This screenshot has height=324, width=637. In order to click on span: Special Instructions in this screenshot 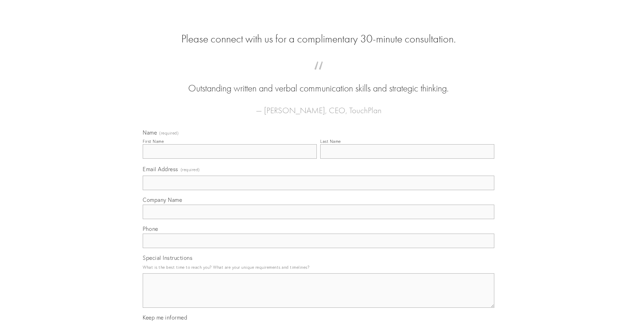, I will do `click(168, 258)`.